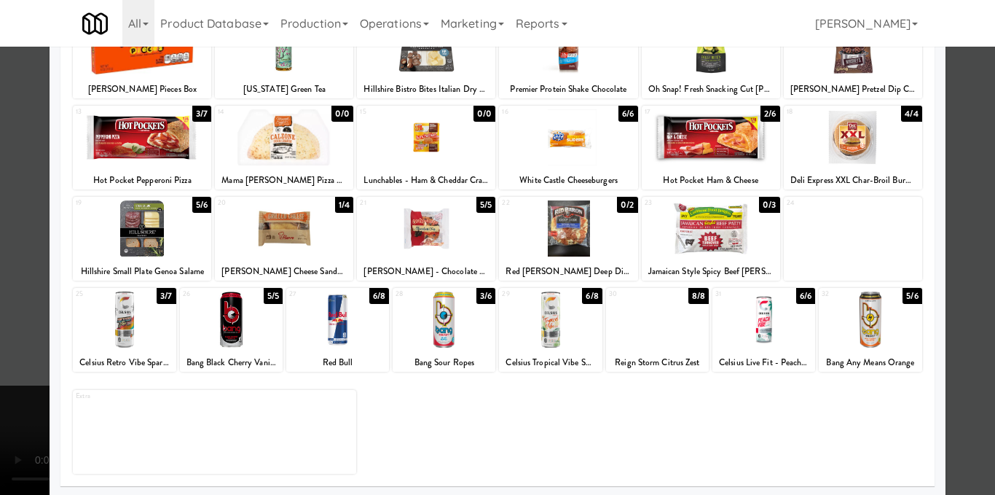 The width and height of the screenshot is (995, 495). What do you see at coordinates (124, 329) in the screenshot?
I see `div: 253/7Celsius Retro Vibe Sparkling Sherbert` at bounding box center [124, 329].